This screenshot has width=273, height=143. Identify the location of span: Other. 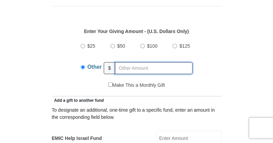
(95, 67).